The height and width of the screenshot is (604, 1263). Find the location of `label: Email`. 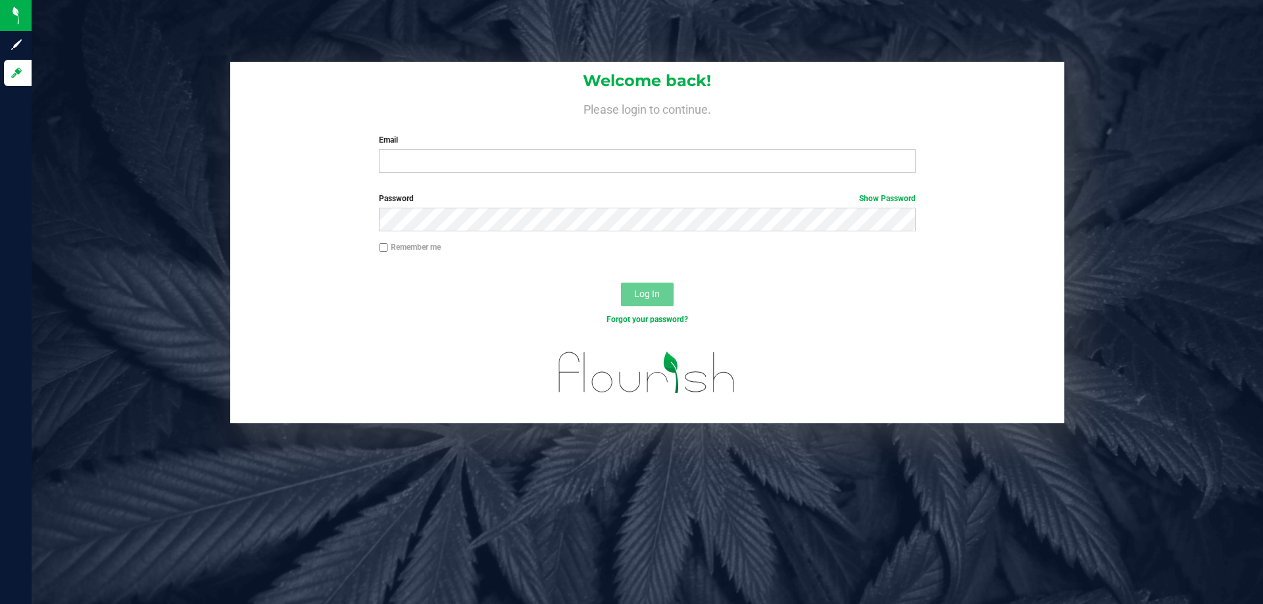

label: Email is located at coordinates (647, 140).